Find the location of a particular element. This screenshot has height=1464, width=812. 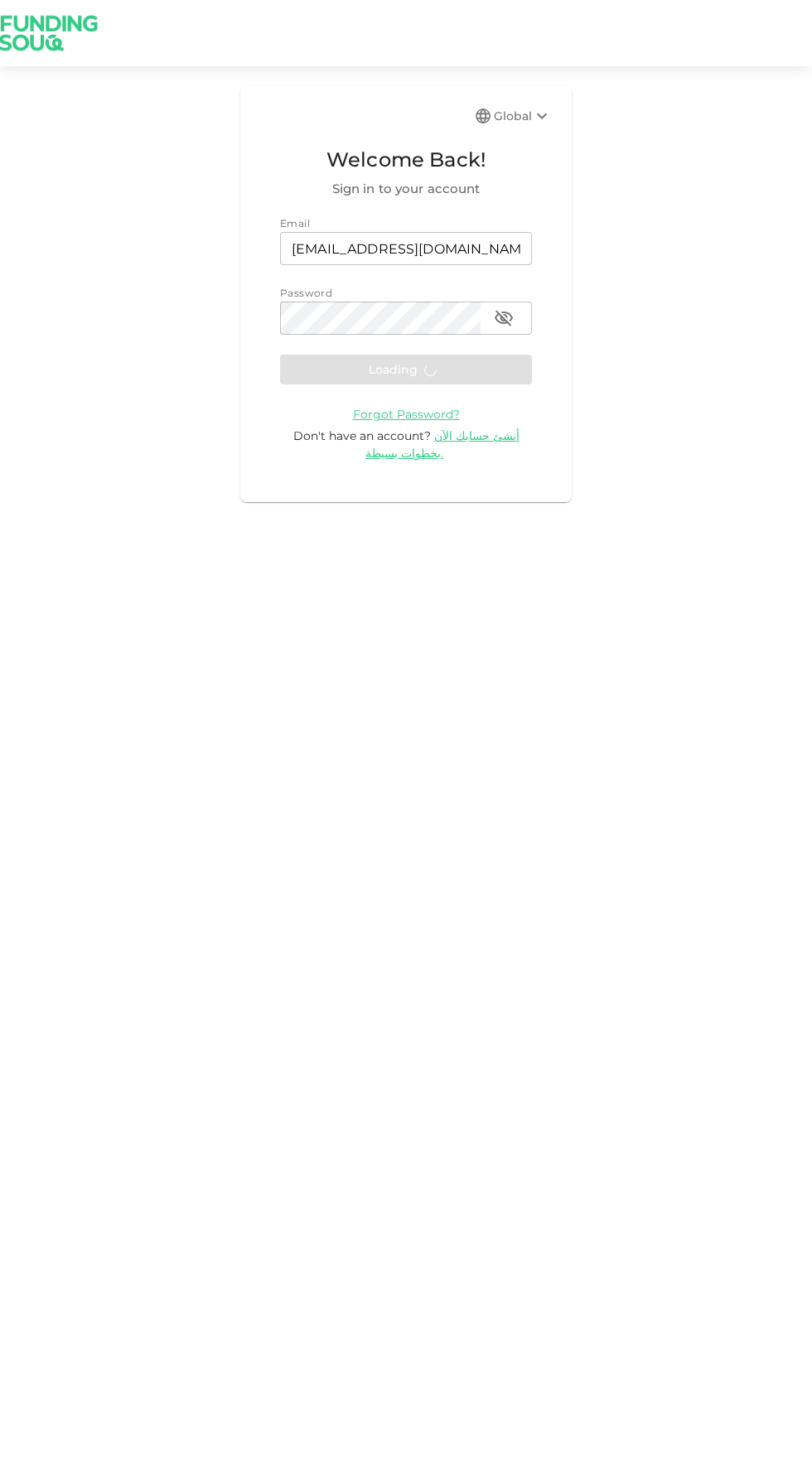

a: Forgot Password? is located at coordinates (406, 413).